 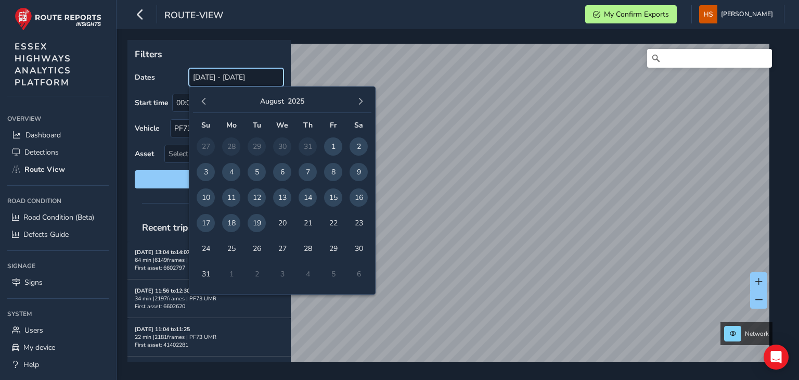 What do you see at coordinates (333, 146) in the screenshot?
I see `span: 1` at bounding box center [333, 146].